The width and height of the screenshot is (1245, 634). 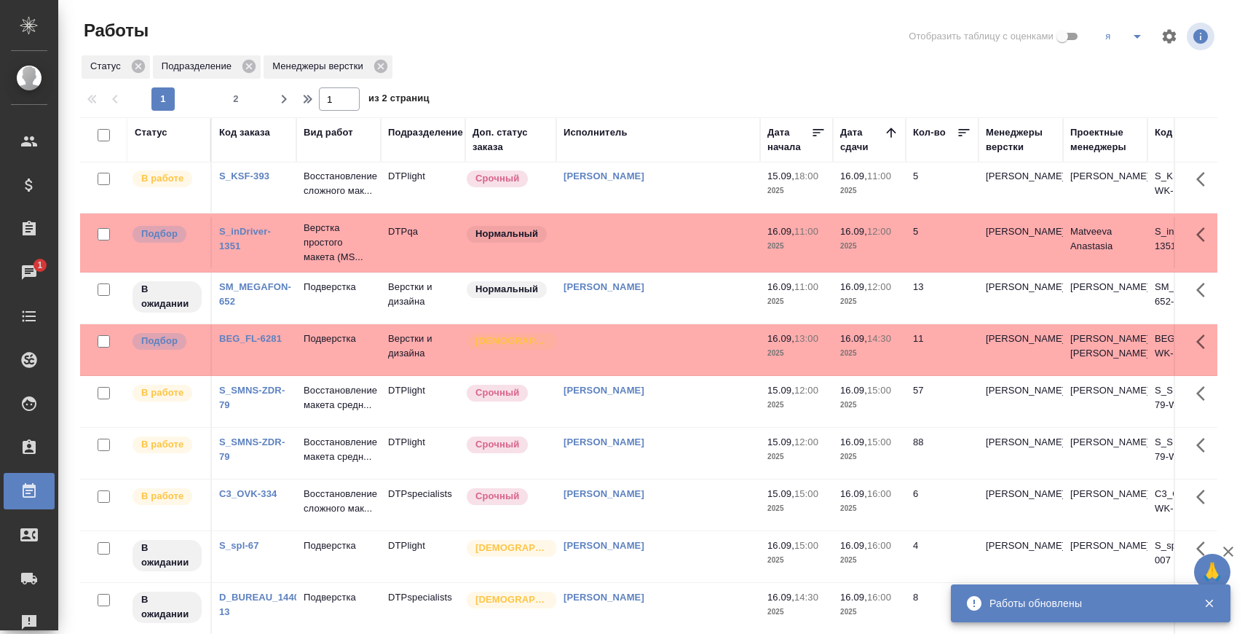 What do you see at coordinates (239, 545) in the screenshot?
I see `a: S_spl-67` at bounding box center [239, 545].